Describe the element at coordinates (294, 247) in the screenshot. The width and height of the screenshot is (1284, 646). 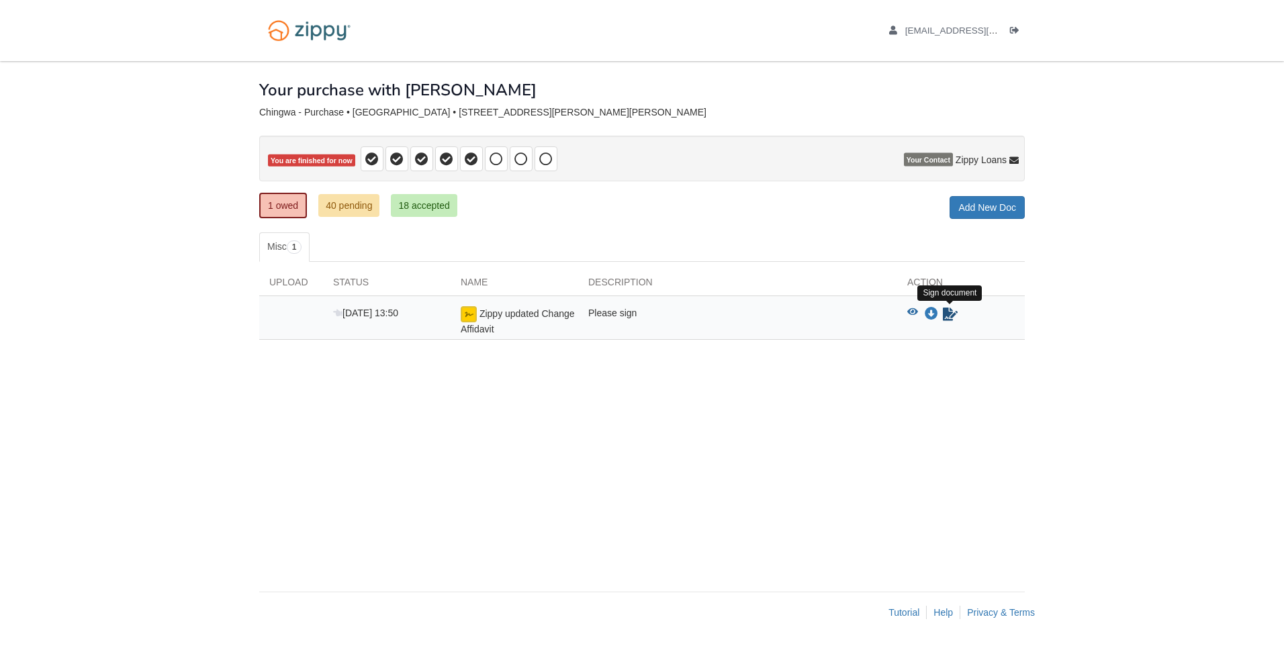
I see `span: 1` at that location.